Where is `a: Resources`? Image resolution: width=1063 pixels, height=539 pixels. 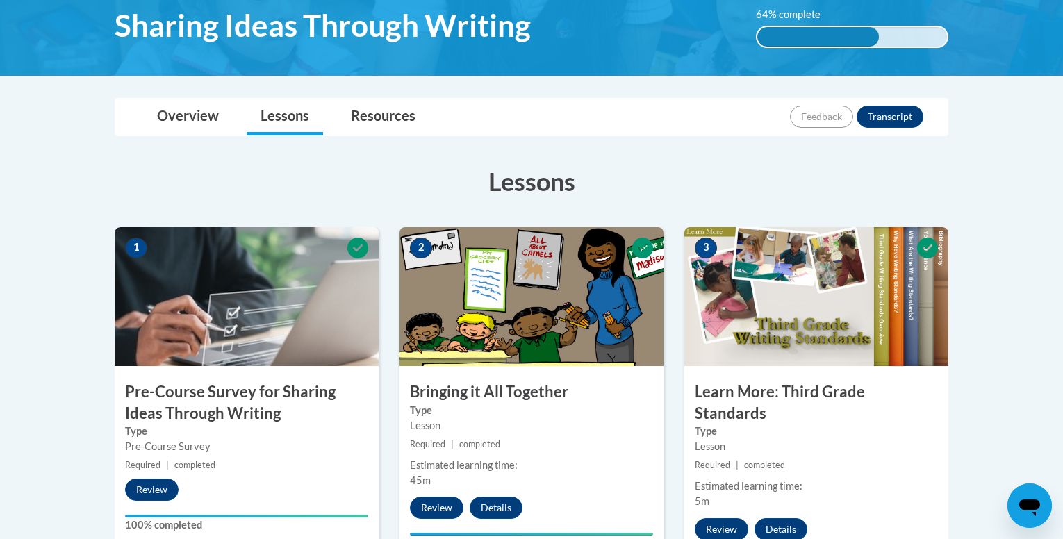
a: Resources is located at coordinates (383, 117).